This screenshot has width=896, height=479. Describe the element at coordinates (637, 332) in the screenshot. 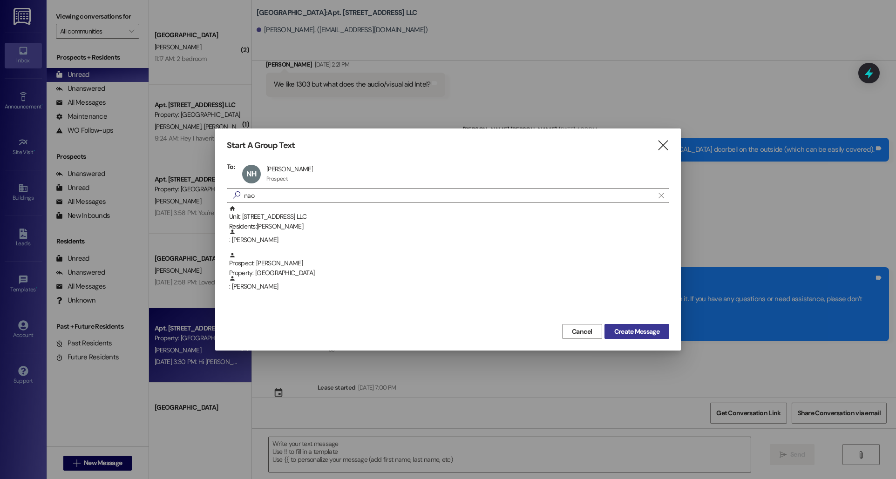

I see `span: Create Message` at that location.